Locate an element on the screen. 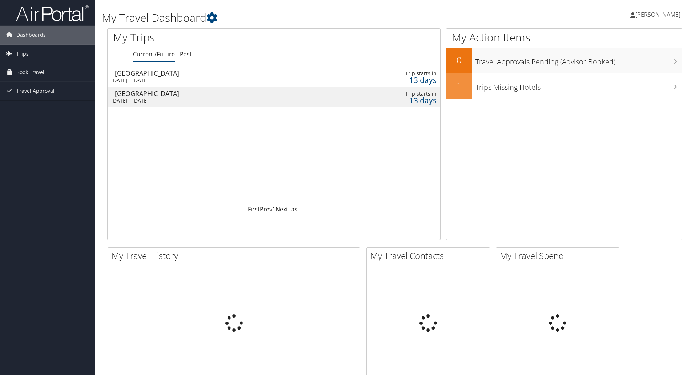 This screenshot has height=375, width=695. img: airportal-logo.png is located at coordinates (52, 13).